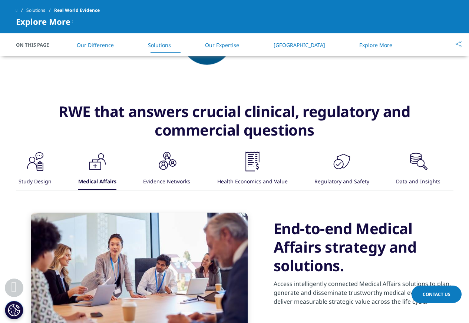  Describe the element at coordinates (363, 295) in the screenshot. I see `p: Access intelligently connected Medical Affairs solutions to plan, generate and disseminate trustw...` at that location.